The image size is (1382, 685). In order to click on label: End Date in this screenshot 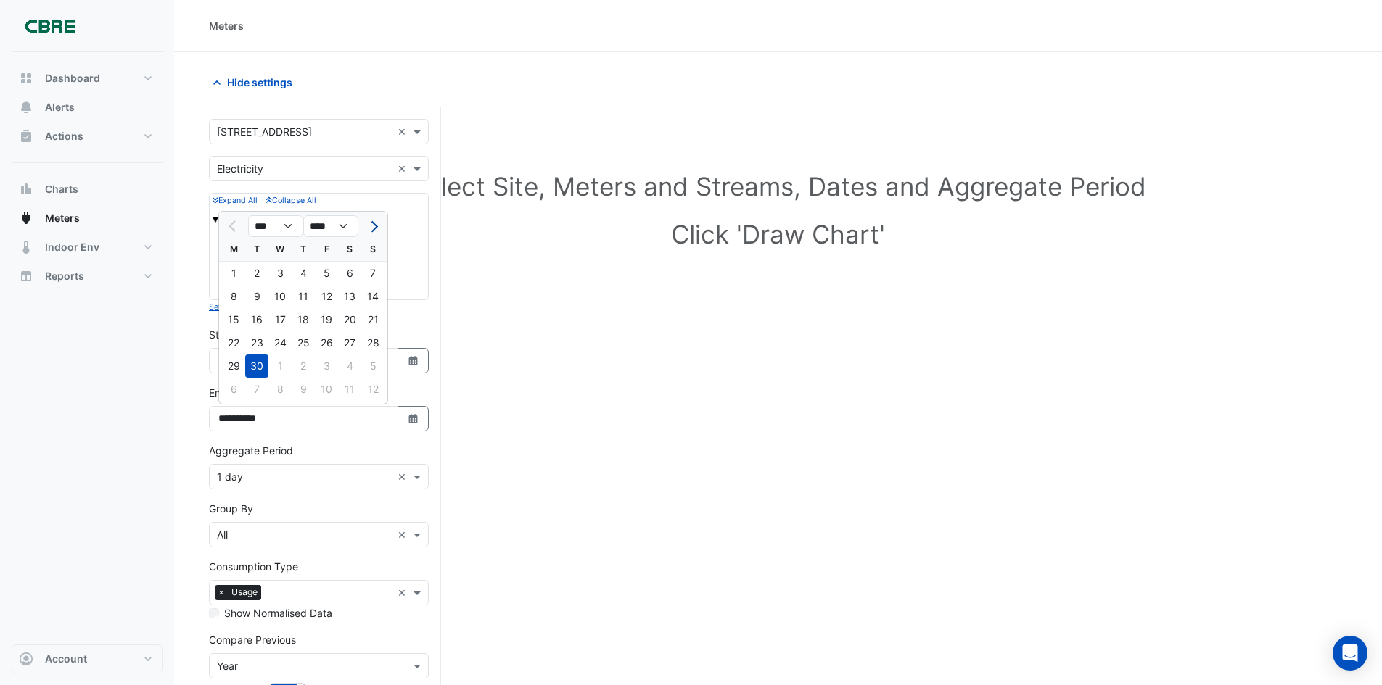, I will do `click(231, 392)`.